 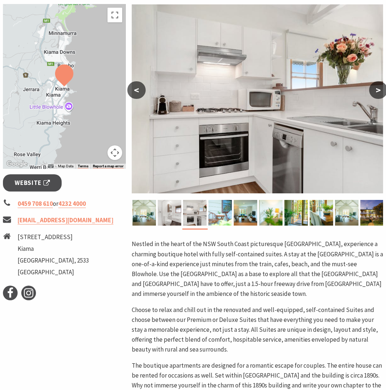 What do you see at coordinates (66, 166) in the screenshot?
I see `button: Map Data` at bounding box center [66, 166].